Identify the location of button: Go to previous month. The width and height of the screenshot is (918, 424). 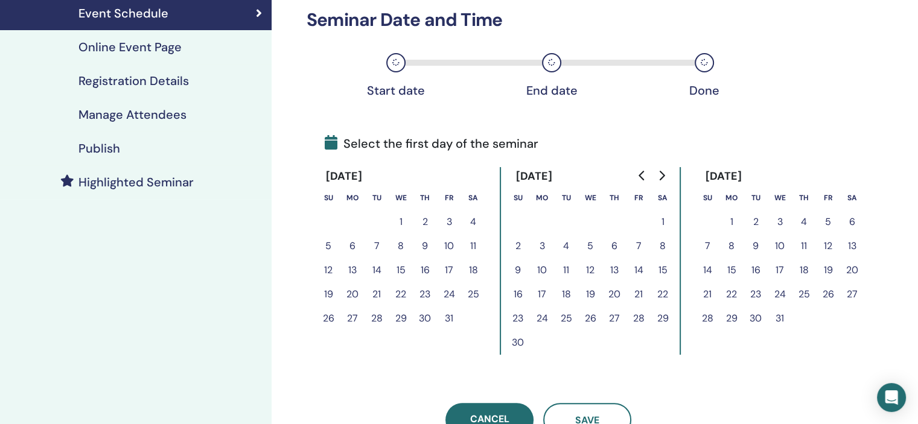
(642, 176).